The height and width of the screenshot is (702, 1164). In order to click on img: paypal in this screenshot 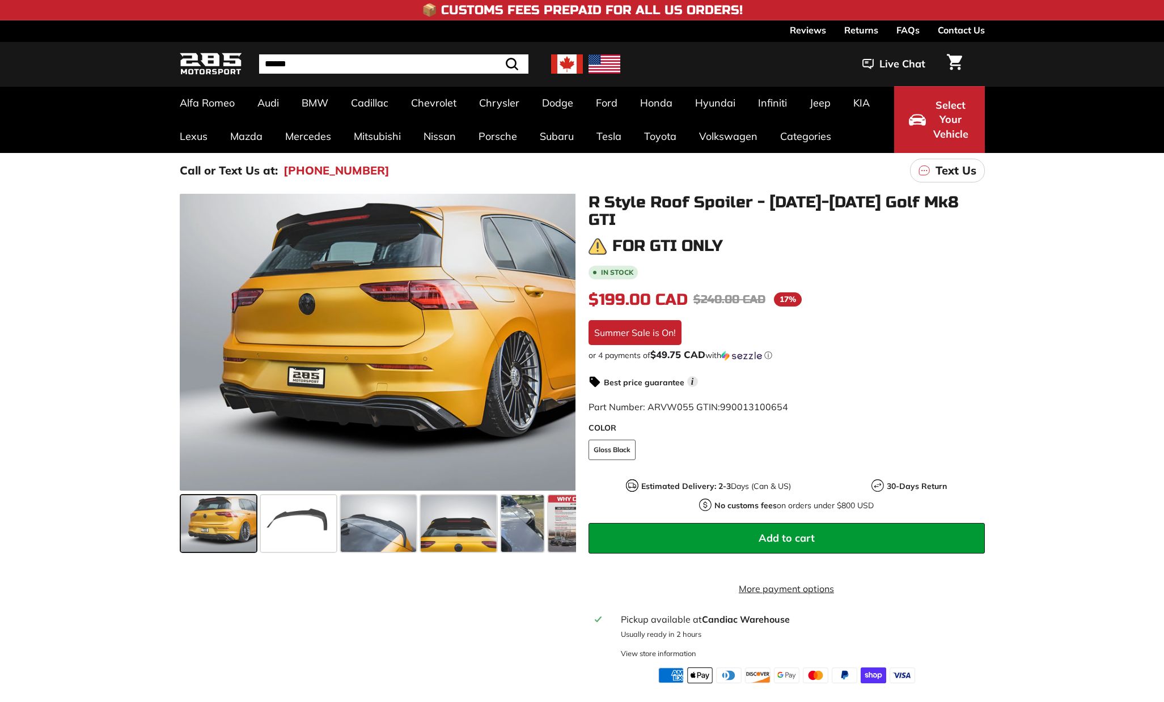, I will do `click(844, 676)`.